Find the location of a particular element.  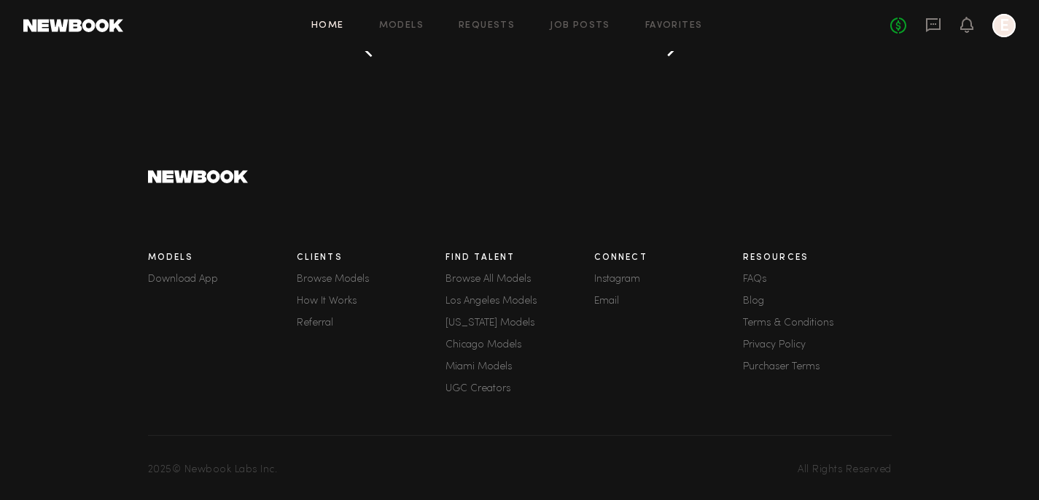

a: Instagram is located at coordinates (669, 279).